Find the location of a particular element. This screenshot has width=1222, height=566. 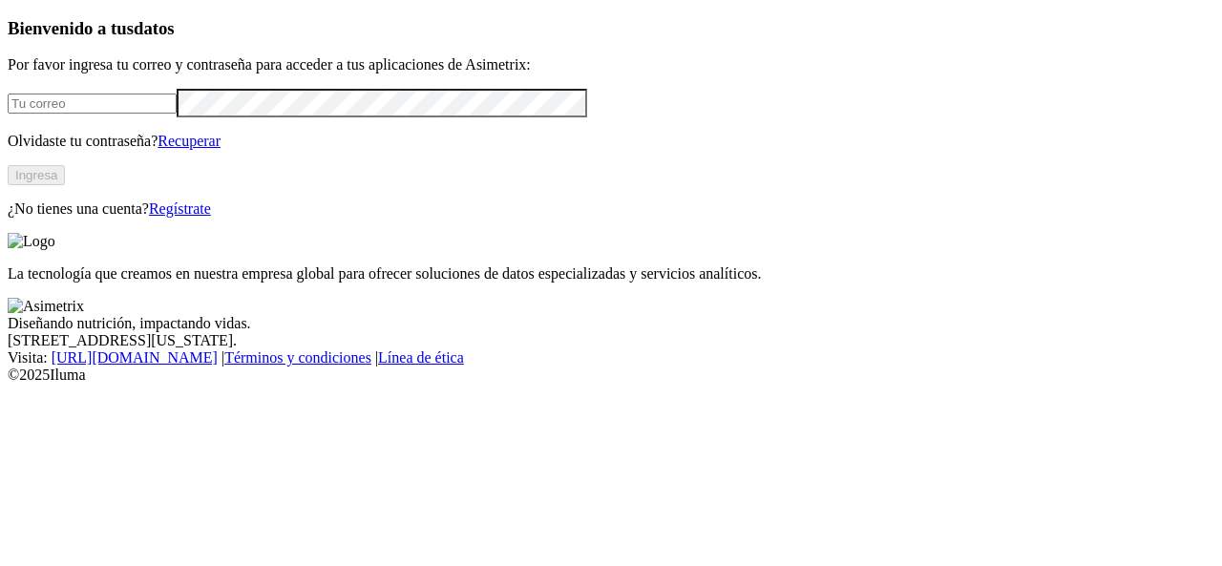

h3: Bienvenido a tus is located at coordinates (611, 29).